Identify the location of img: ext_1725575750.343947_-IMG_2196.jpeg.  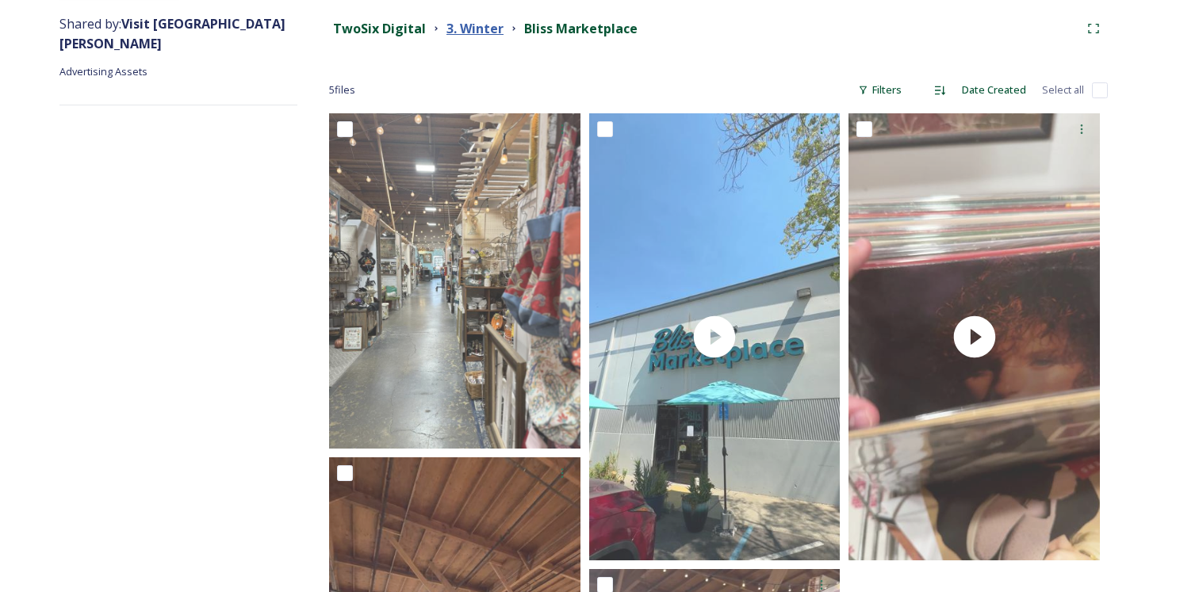
(454, 281).